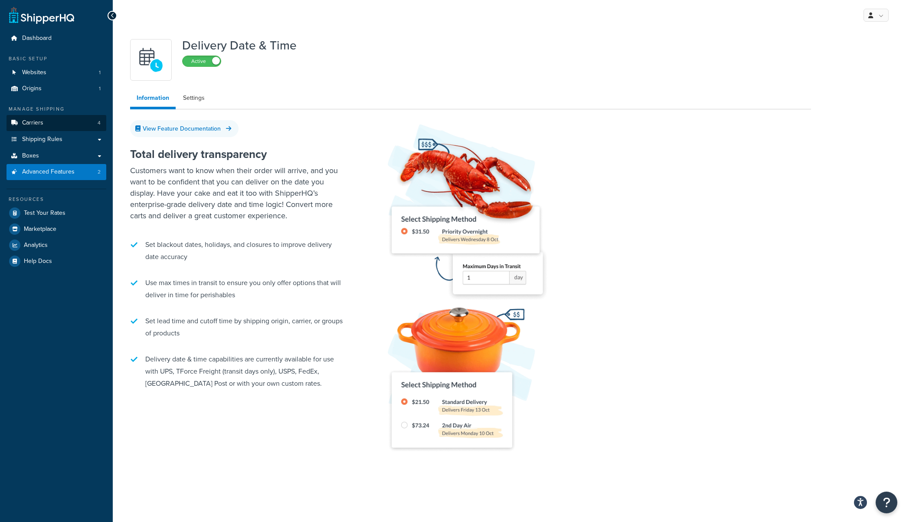 This screenshot has width=906, height=522. What do you see at coordinates (56, 172) in the screenshot?
I see `li: Advanced Features` at bounding box center [56, 172].